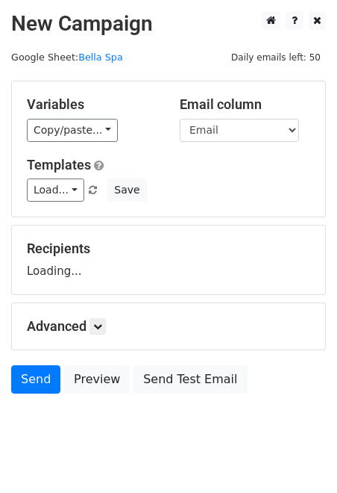 The width and height of the screenshot is (337, 493). Describe the element at coordinates (72, 130) in the screenshot. I see `a: Copy/paste...` at that location.